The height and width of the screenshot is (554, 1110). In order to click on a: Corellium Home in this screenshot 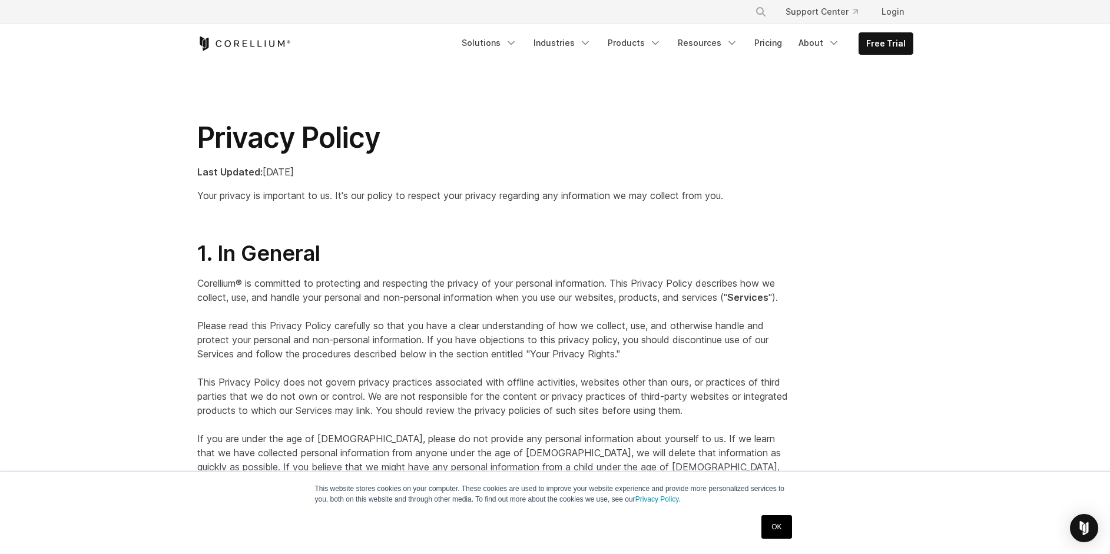, I will do `click(244, 44)`.